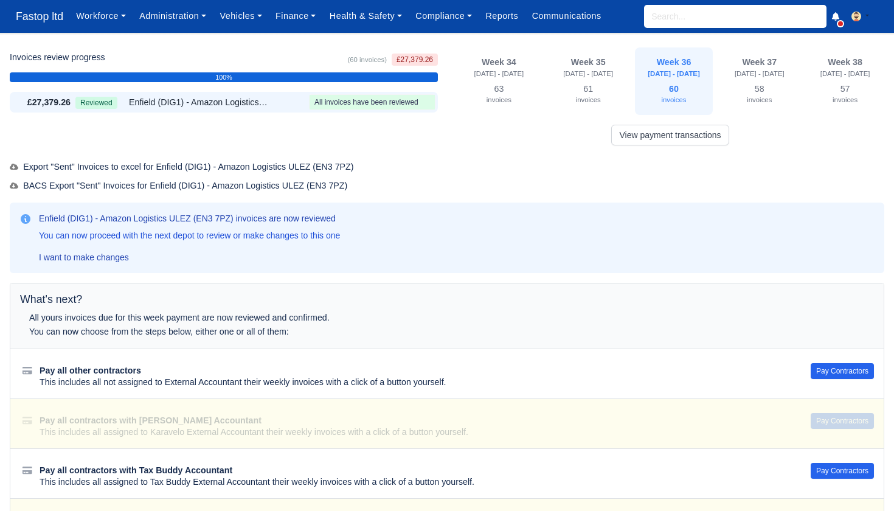 The height and width of the screenshot is (511, 894). I want to click on span: Enfield (DIG1) - Amazon Logistics ULEZ (EN3 7PZ), so click(199, 102).